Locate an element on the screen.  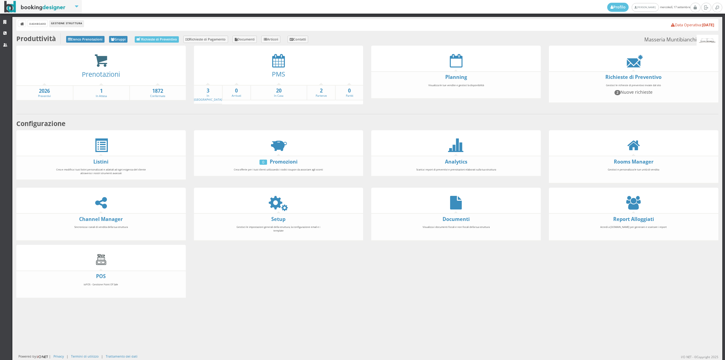
b: Produttività is located at coordinates (36, 38).